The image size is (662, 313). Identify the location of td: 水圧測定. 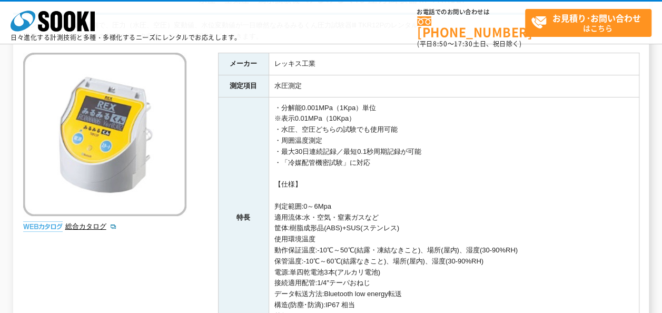
(454, 86).